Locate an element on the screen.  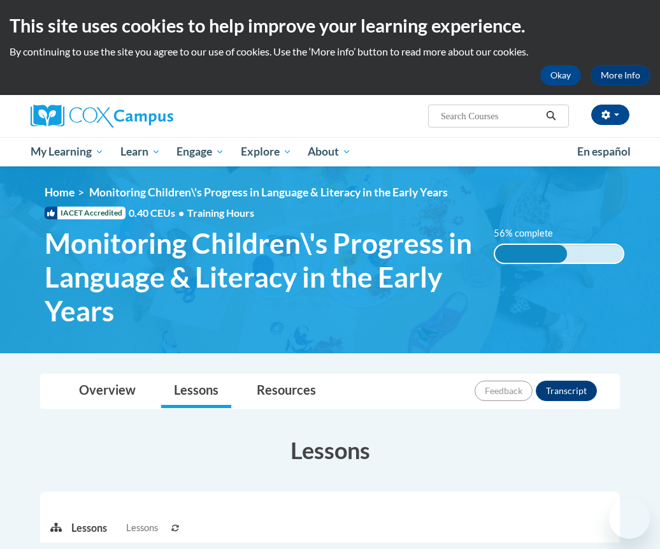
span: Learn is located at coordinates (140, 152).